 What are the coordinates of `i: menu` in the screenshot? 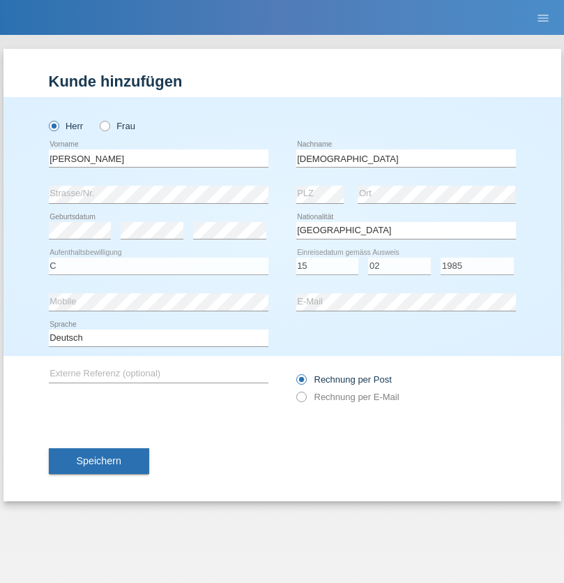 It's located at (544, 18).